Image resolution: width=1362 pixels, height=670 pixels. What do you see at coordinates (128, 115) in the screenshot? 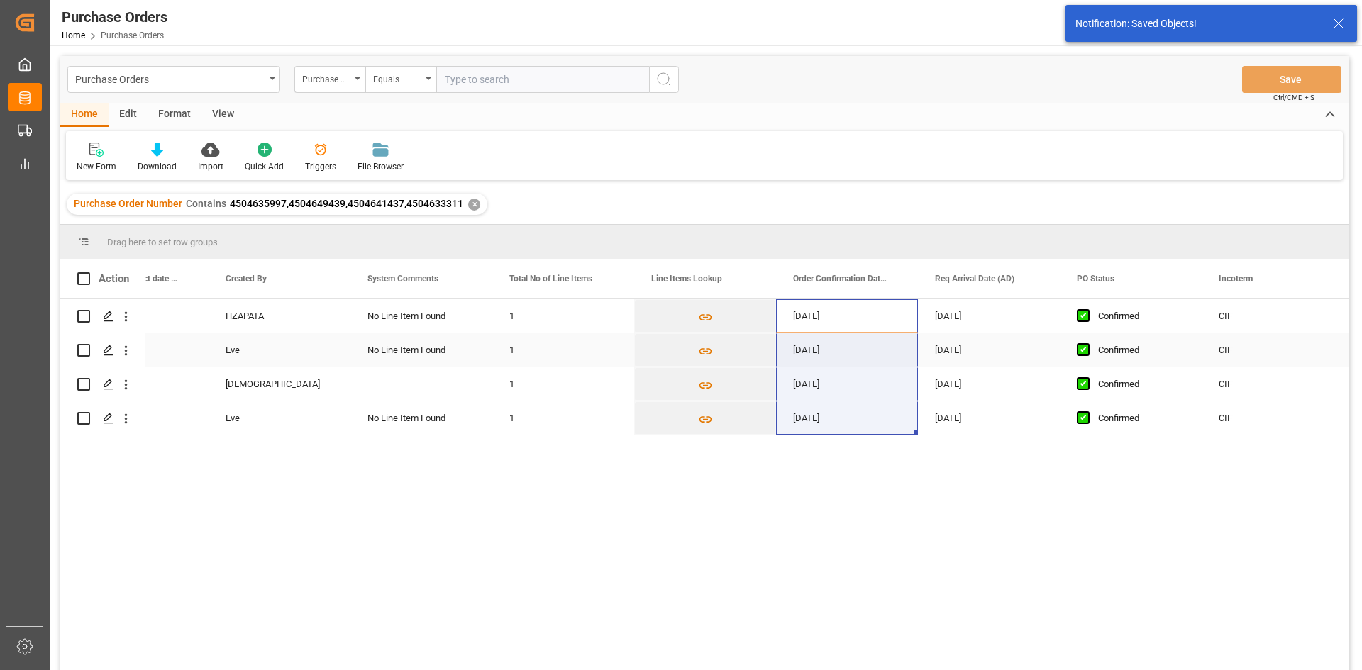
I see `div: Edit` at bounding box center [128, 115].